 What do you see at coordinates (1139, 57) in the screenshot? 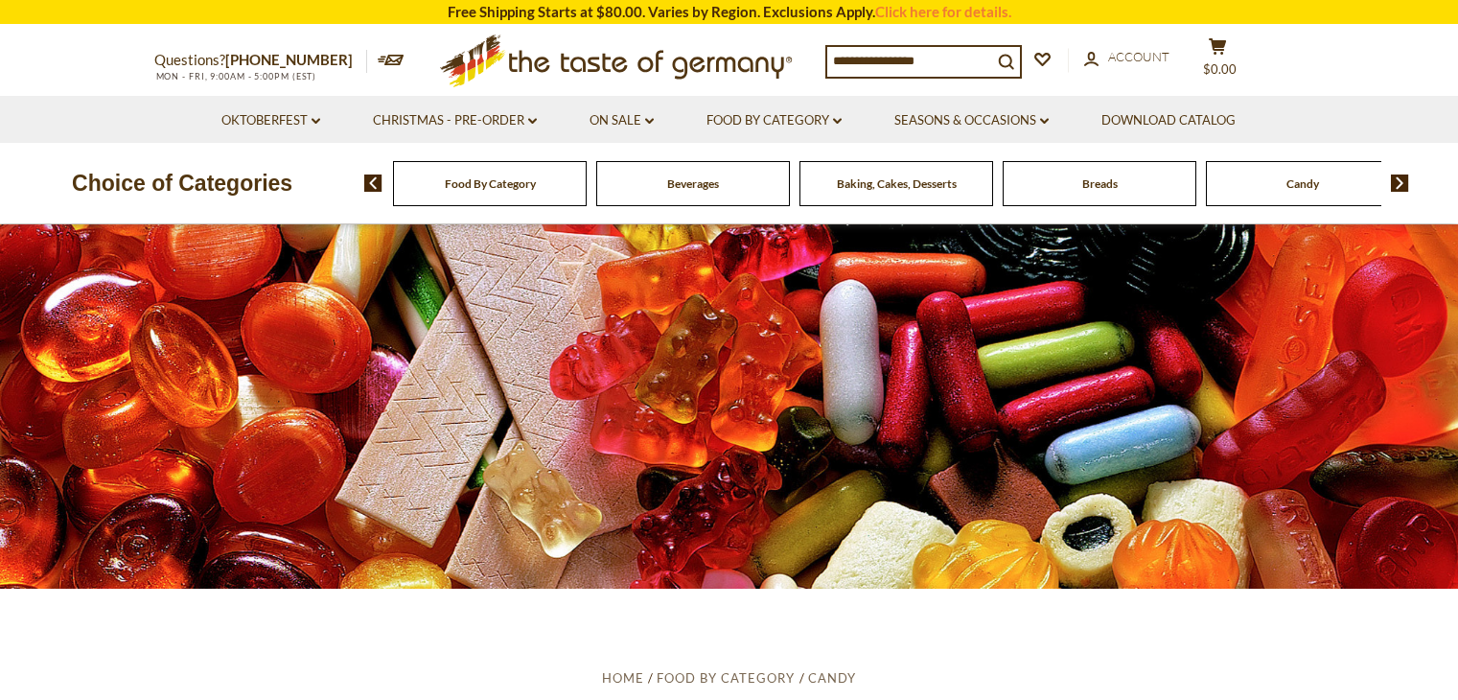
I see `span: Account` at bounding box center [1139, 57].